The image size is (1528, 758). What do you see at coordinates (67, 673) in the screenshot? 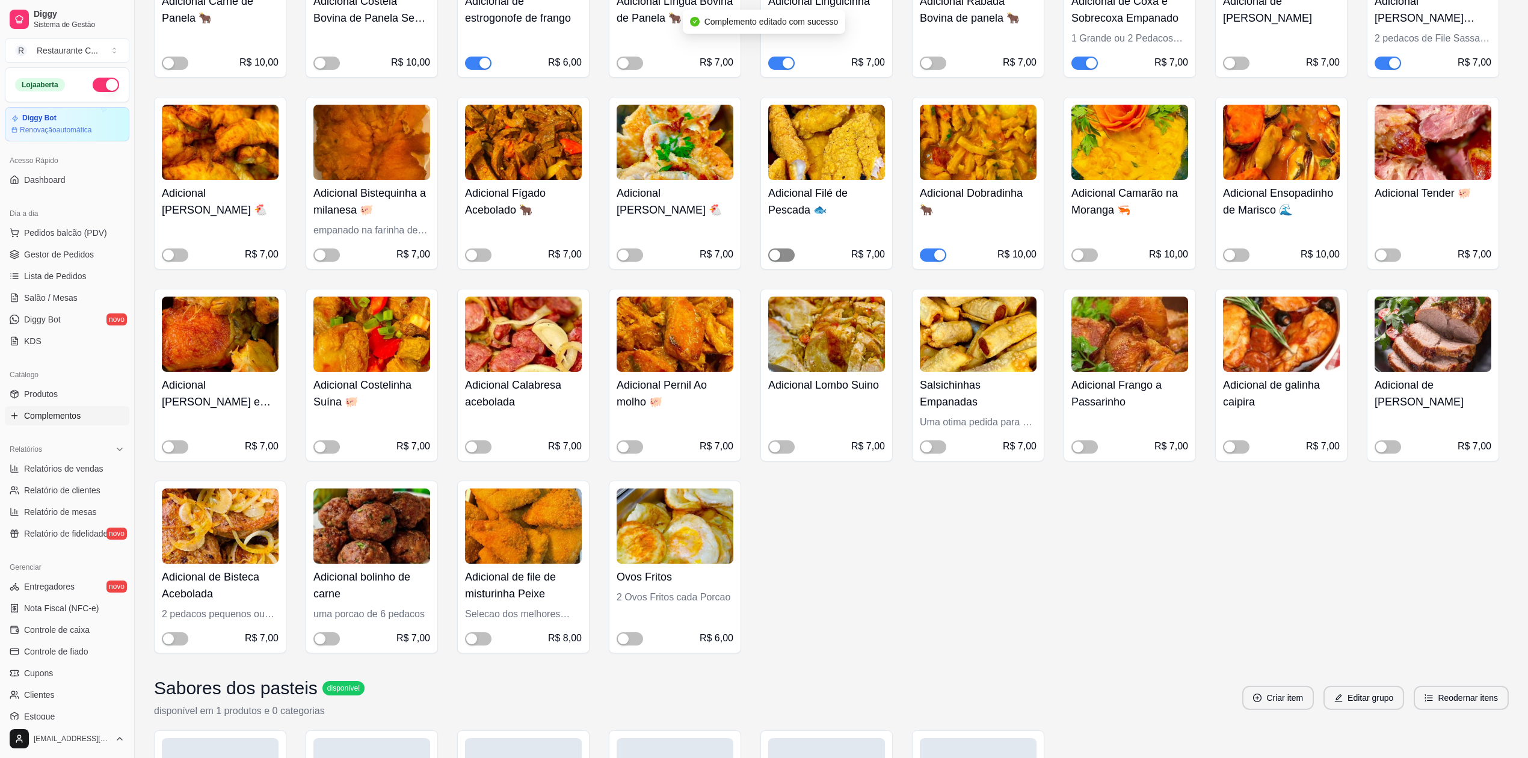
I see `a: Cupons` at bounding box center [67, 673].